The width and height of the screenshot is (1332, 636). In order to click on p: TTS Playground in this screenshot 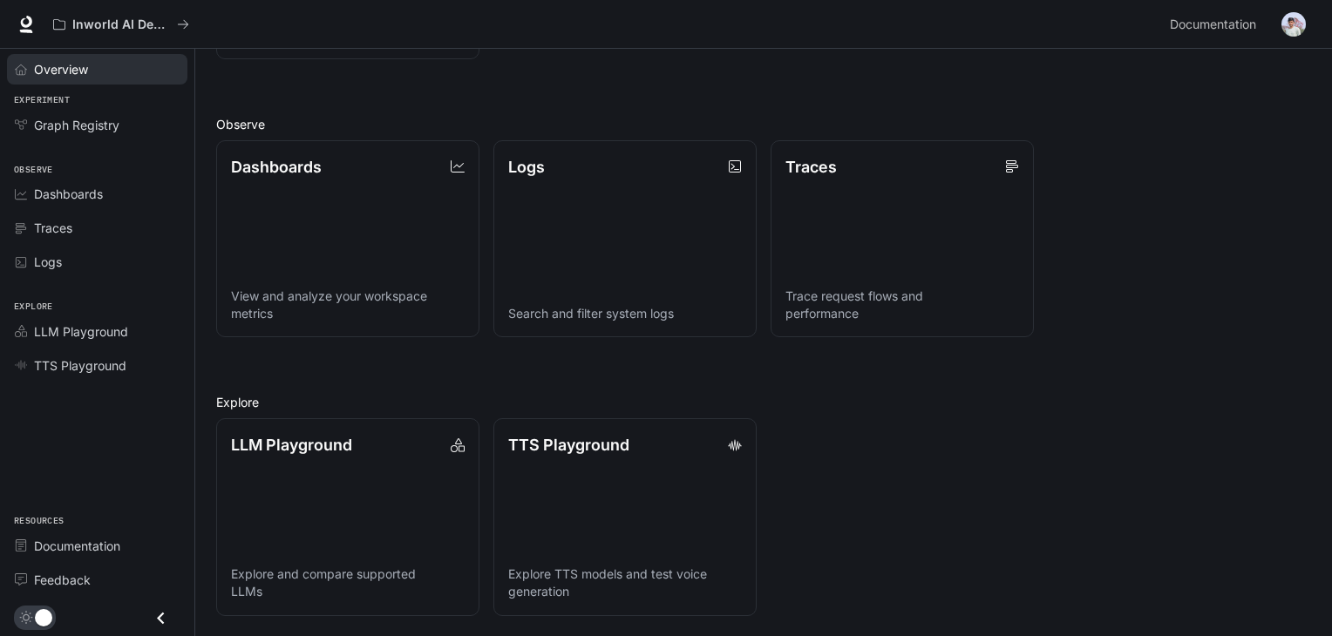, I will do `click(568, 445)`.